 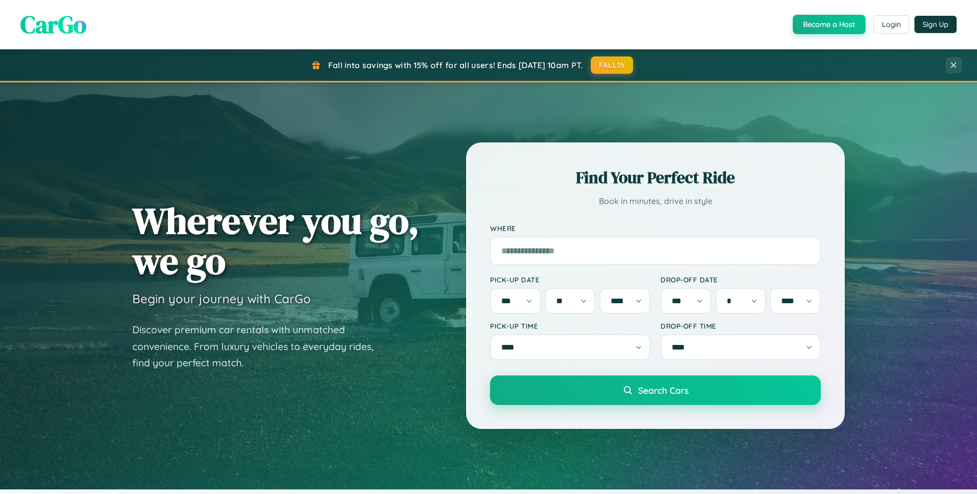 I want to click on button: Sign Up, so click(x=935, y=24).